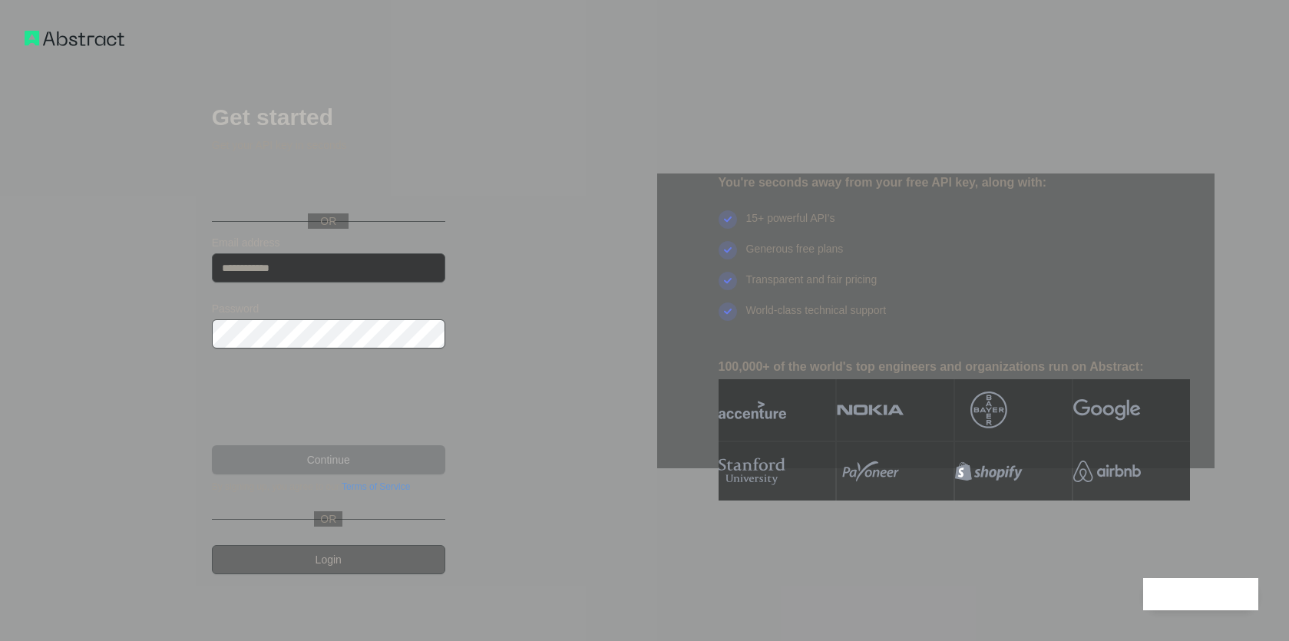  What do you see at coordinates (816, 318) in the screenshot?
I see `div: World-class technical support` at bounding box center [816, 318].